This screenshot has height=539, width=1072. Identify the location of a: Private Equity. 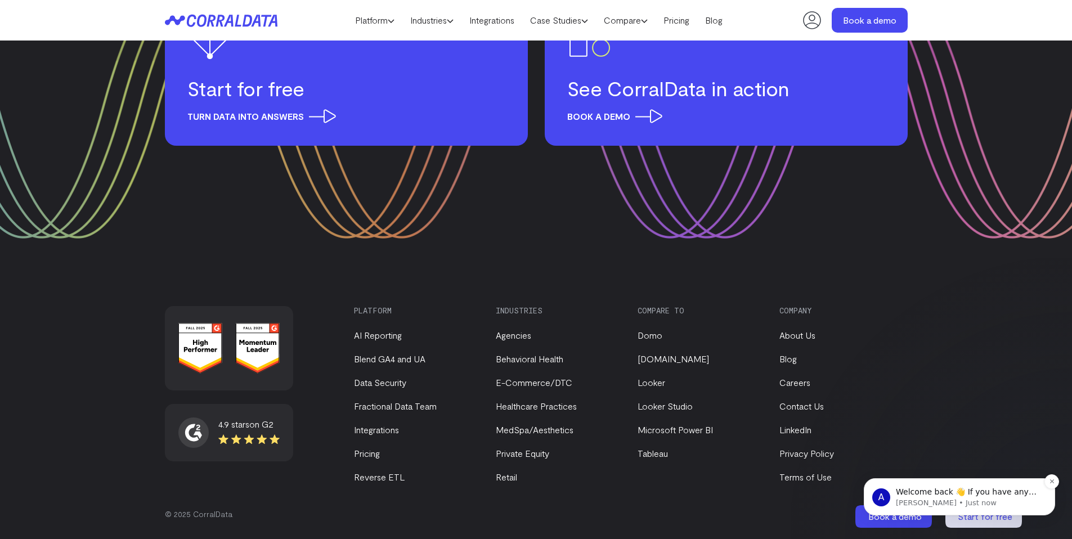
(522, 453).